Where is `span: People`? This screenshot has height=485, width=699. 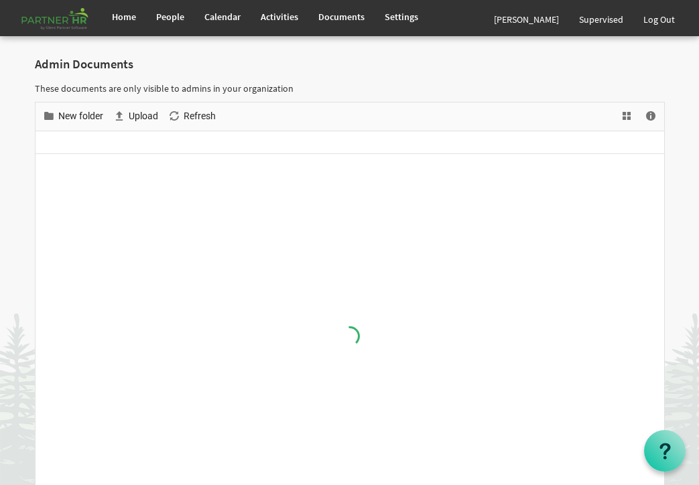 span: People is located at coordinates (170, 17).